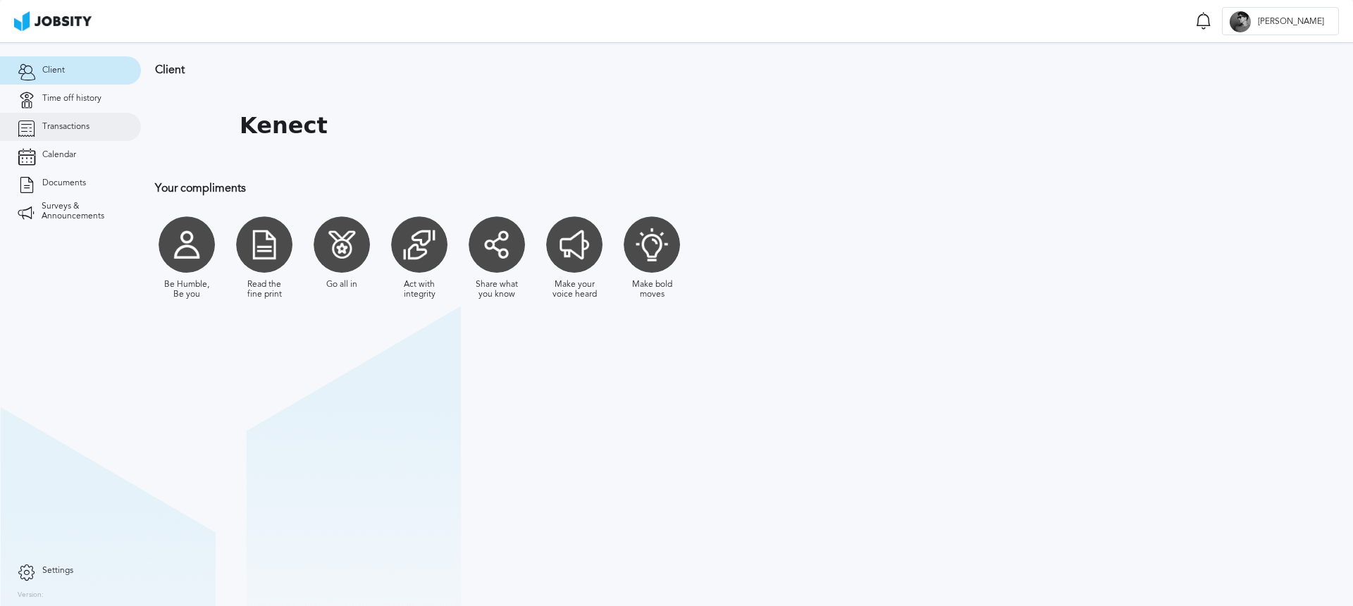 The height and width of the screenshot is (606, 1353). Describe the element at coordinates (574, 290) in the screenshot. I see `div: Make your voice heard` at that location.